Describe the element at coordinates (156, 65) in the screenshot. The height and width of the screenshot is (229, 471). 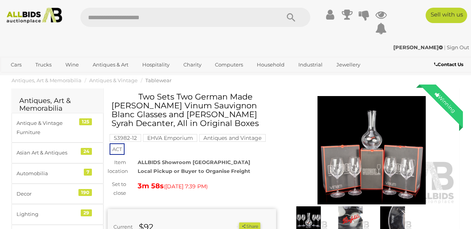
I see `a: Hospitality` at that location.